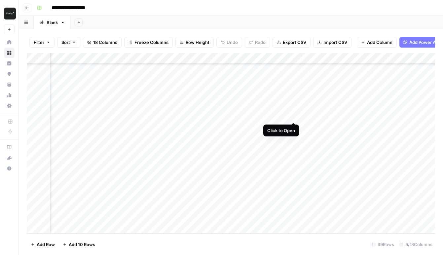  I want to click on span: Export CSV, so click(295, 42).